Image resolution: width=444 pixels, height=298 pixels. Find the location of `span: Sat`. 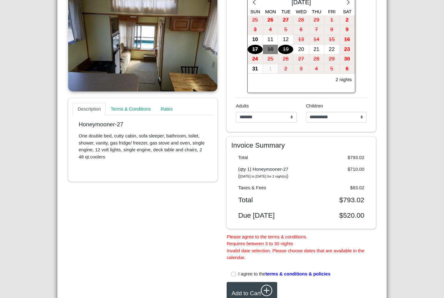

span: Sat is located at coordinates (348, 11).